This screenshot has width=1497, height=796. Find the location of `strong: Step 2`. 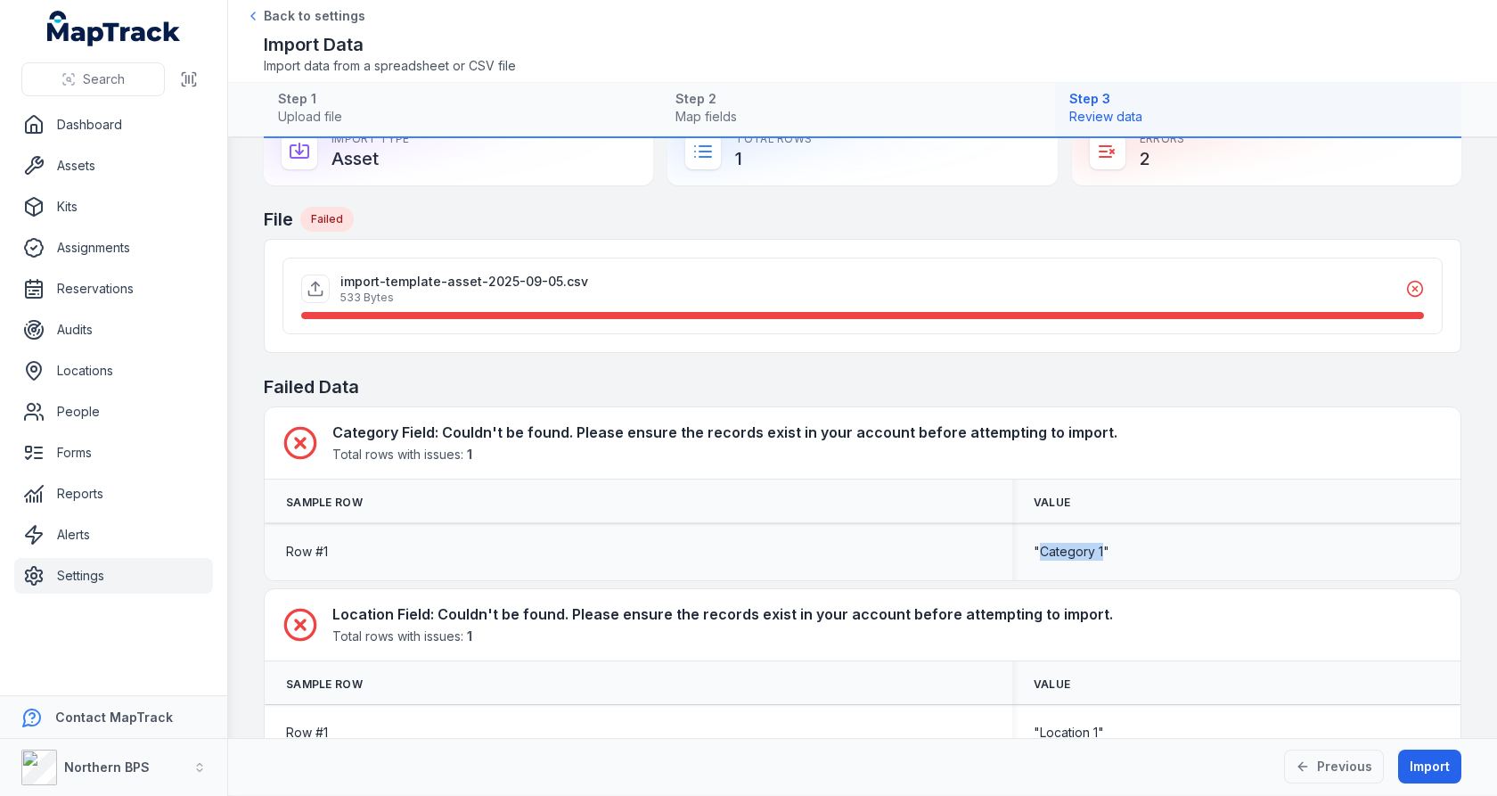

strong: Step 2 is located at coordinates (858, 99).